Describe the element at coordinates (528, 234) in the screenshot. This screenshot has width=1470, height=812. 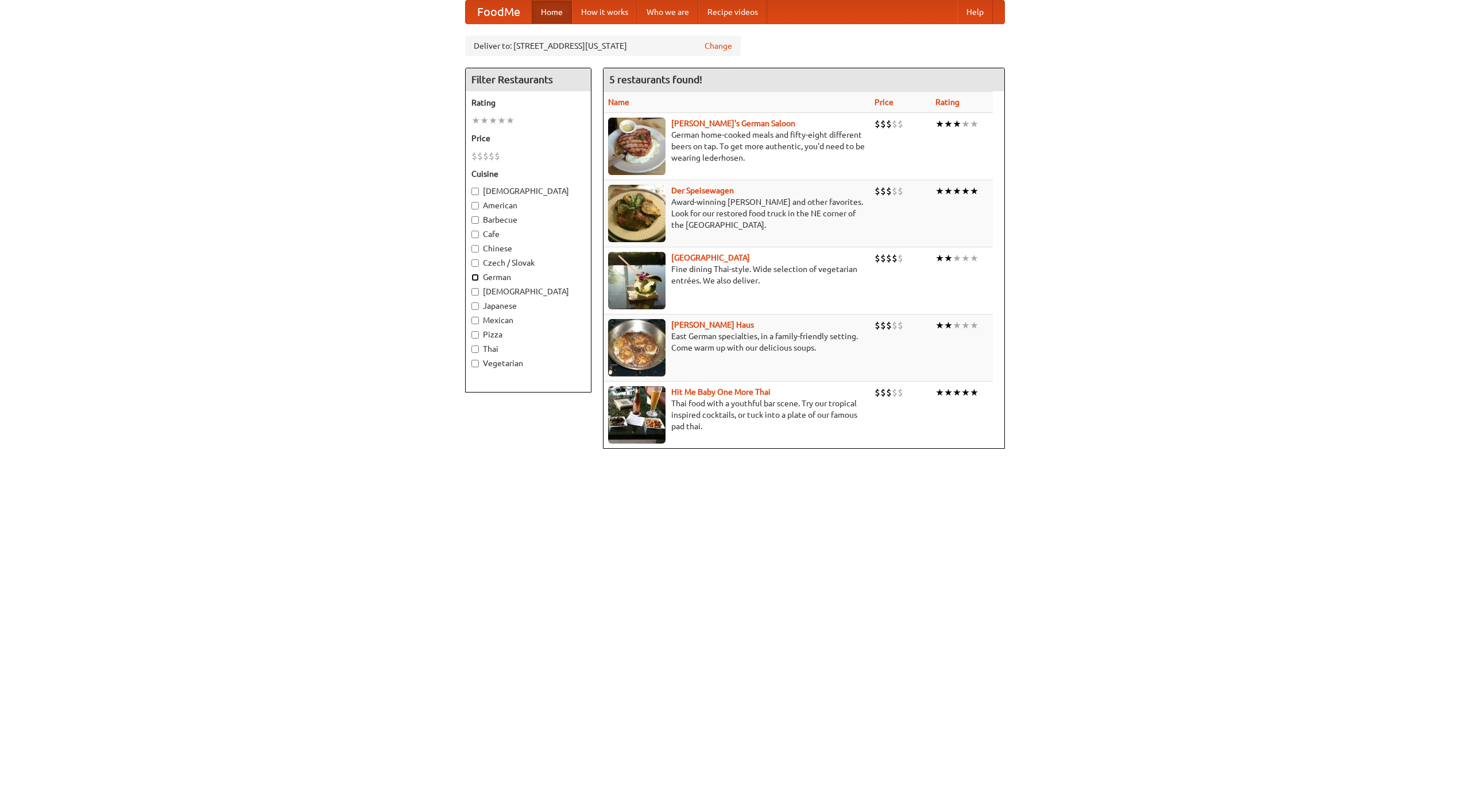
I see `label: Cafe` at that location.